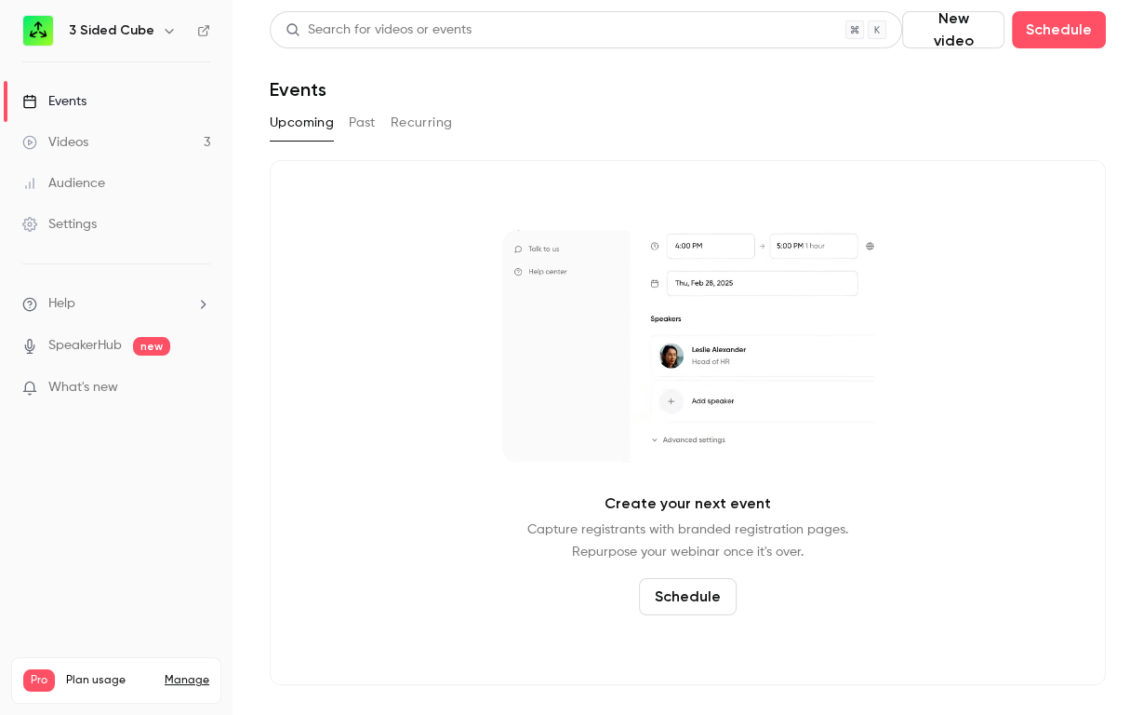 Image resolution: width=1143 pixels, height=715 pixels. I want to click on span: Help, so click(61, 303).